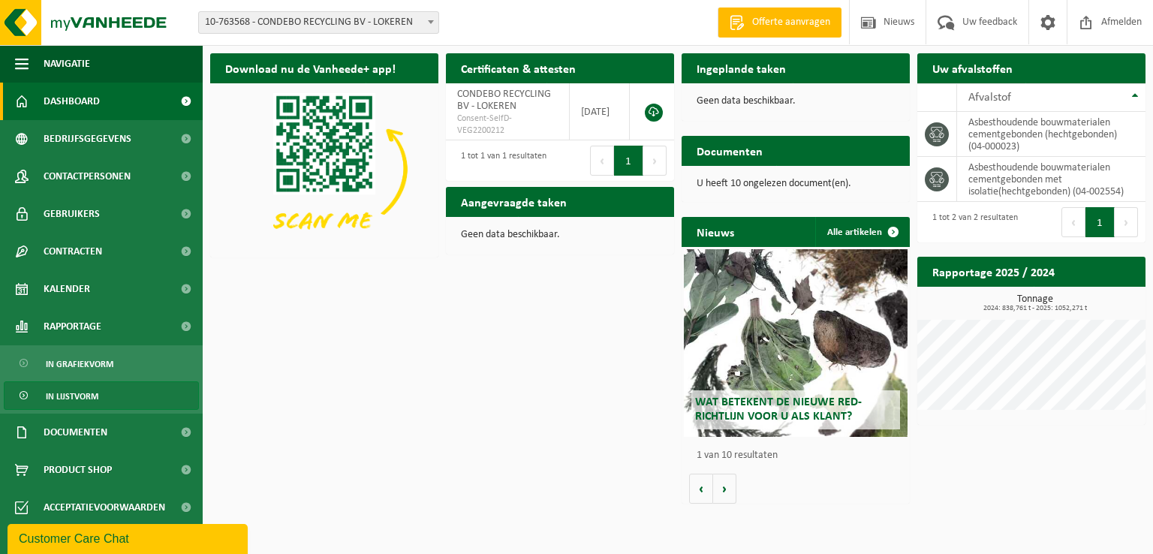 The width and height of the screenshot is (1153, 554). I want to click on span: In grafiekvorm, so click(80, 364).